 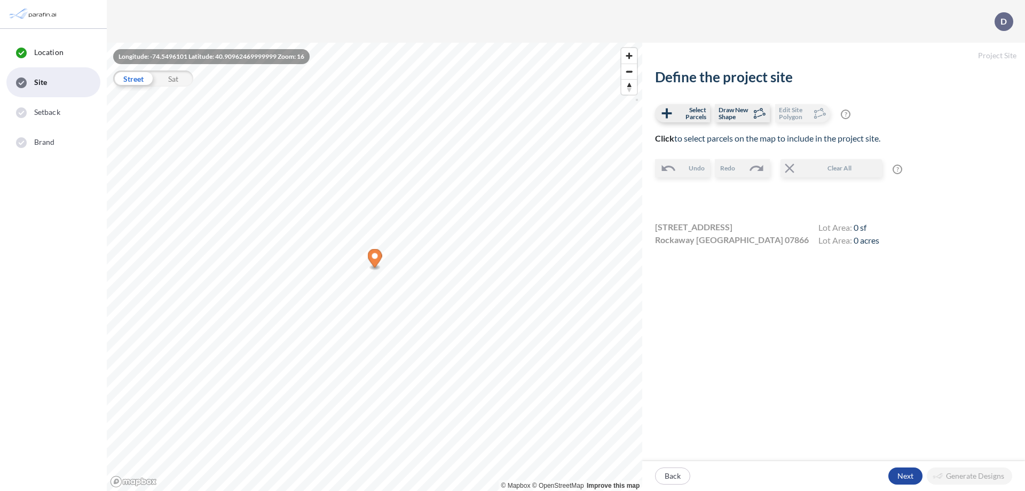 I want to click on span: Clear All, so click(x=839, y=168).